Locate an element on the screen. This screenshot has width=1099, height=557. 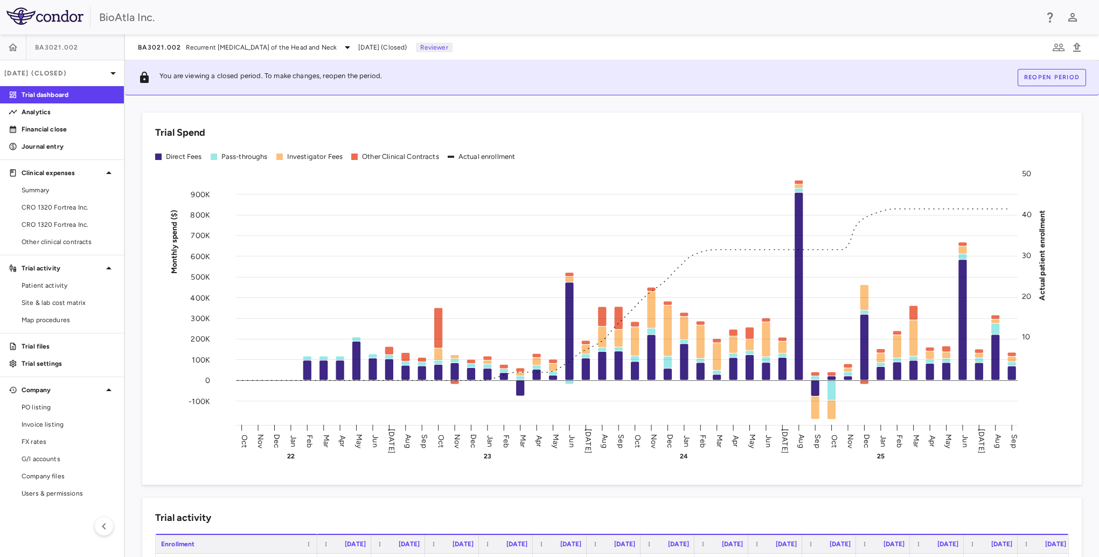
div: Investigator Fees is located at coordinates (315, 157).